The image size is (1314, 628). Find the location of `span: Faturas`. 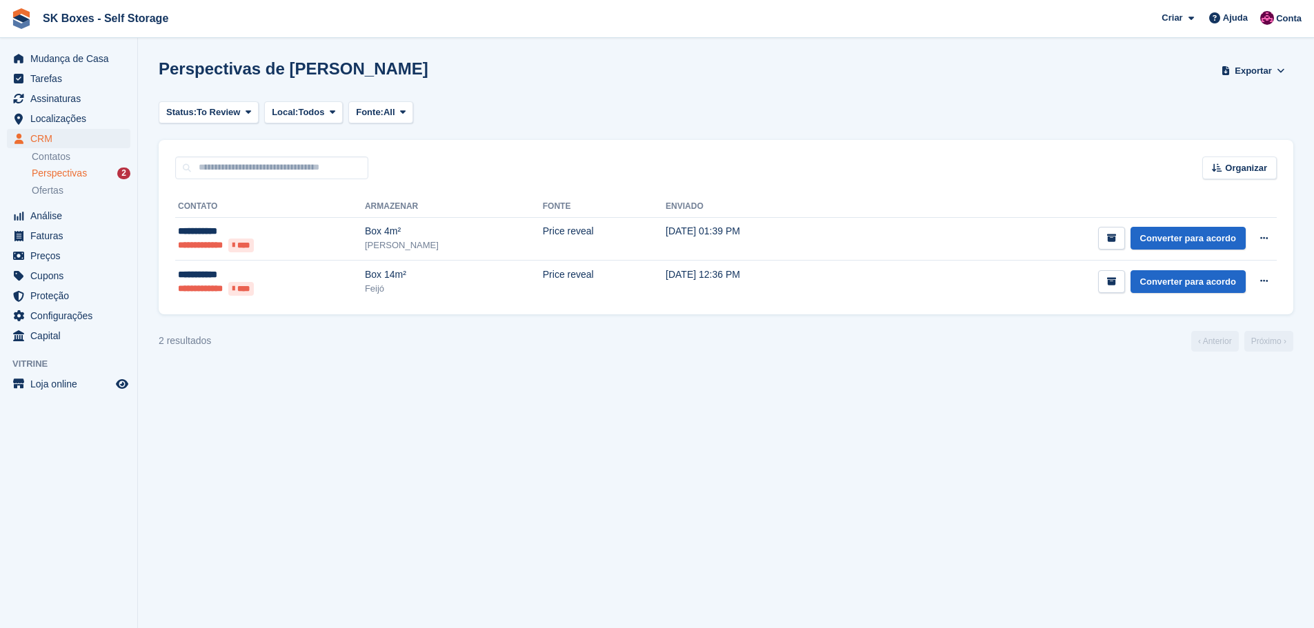

span: Faturas is located at coordinates (72, 236).